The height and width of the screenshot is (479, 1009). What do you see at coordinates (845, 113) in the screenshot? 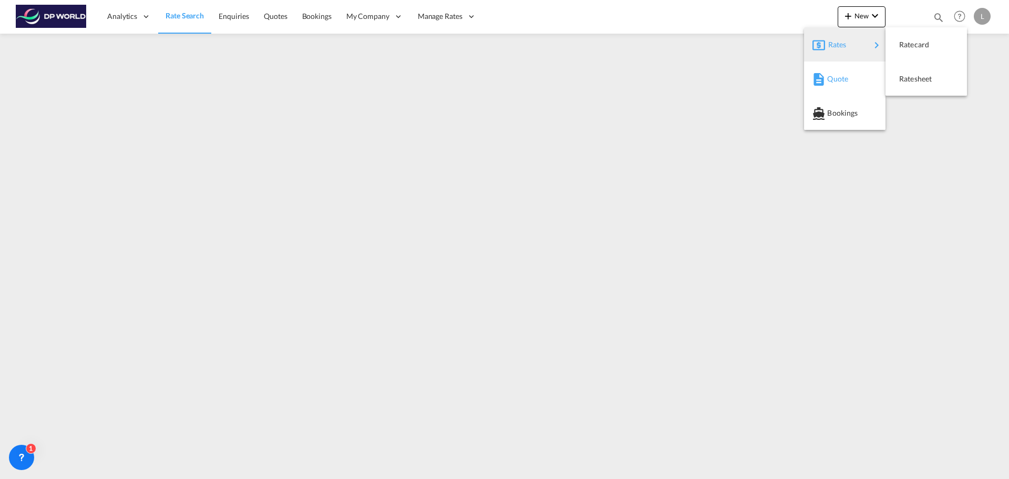
I see `button: Bookings` at bounding box center [845, 113].